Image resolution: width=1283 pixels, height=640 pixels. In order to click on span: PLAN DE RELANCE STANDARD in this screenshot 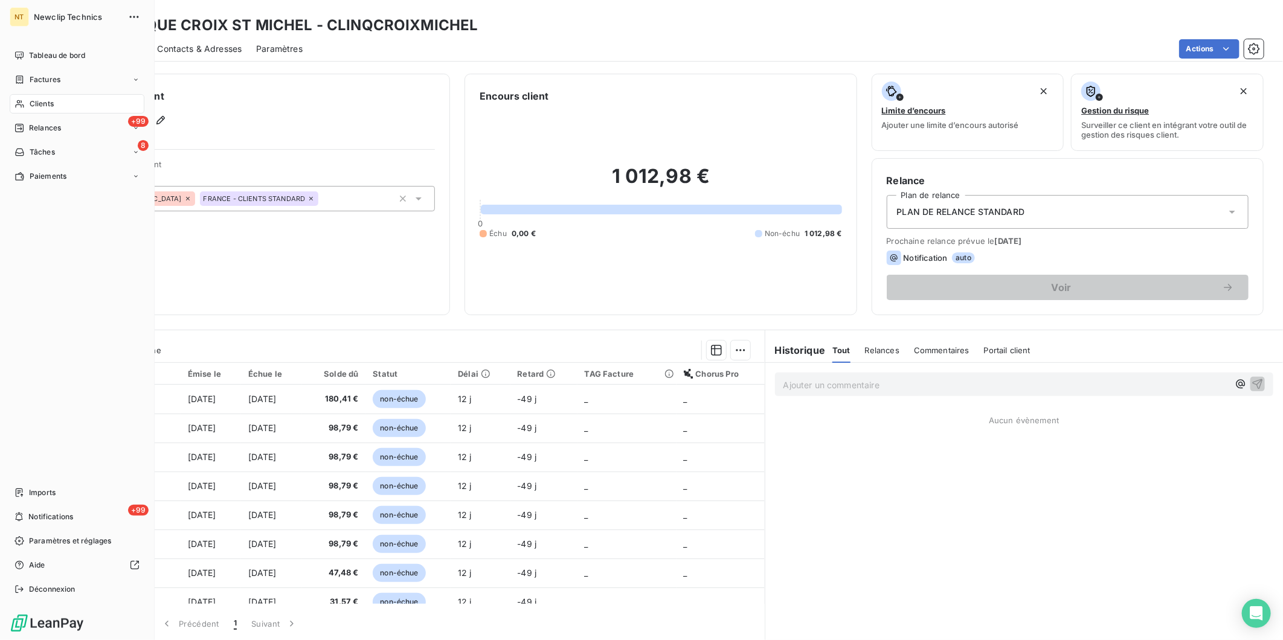, I will do `click(961, 212)`.